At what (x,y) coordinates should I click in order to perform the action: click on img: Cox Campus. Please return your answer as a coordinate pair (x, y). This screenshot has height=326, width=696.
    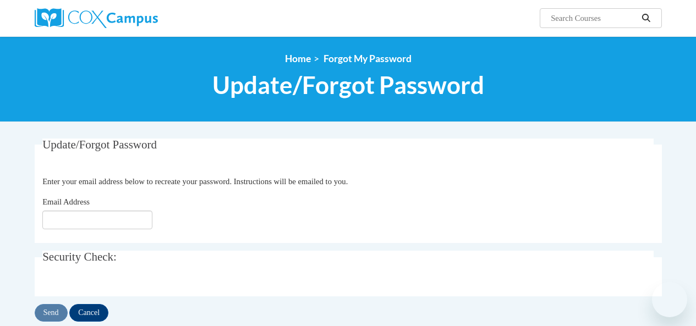
    Looking at the image, I should click on (96, 18).